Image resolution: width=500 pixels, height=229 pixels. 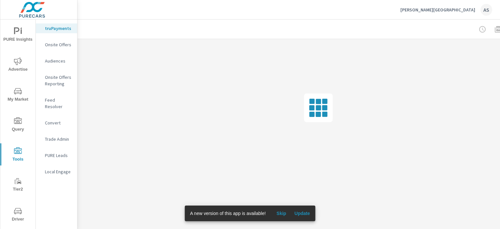 I want to click on p: Onsite Offers, so click(x=58, y=45).